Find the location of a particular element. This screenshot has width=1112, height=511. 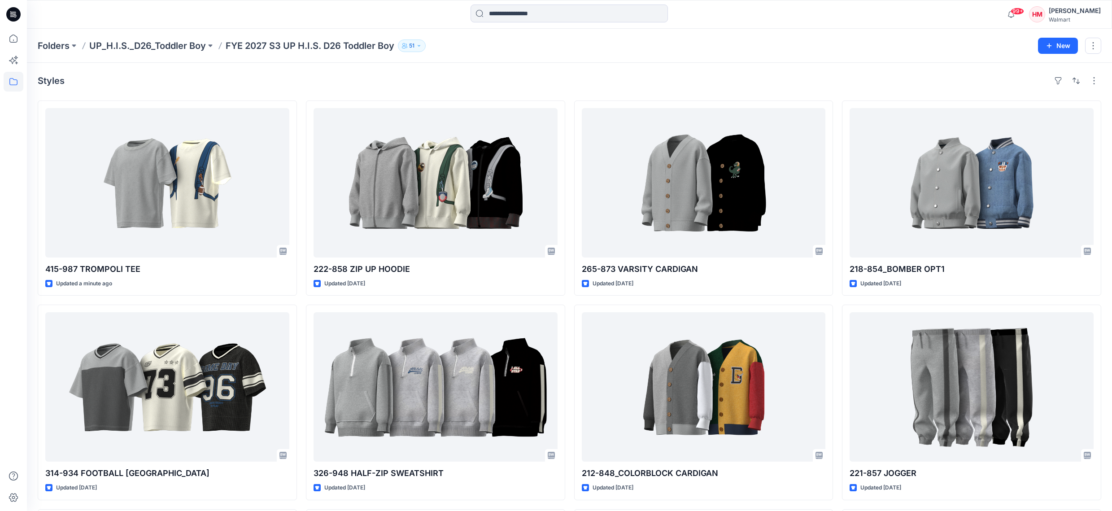

a: Folders is located at coordinates (53, 46).